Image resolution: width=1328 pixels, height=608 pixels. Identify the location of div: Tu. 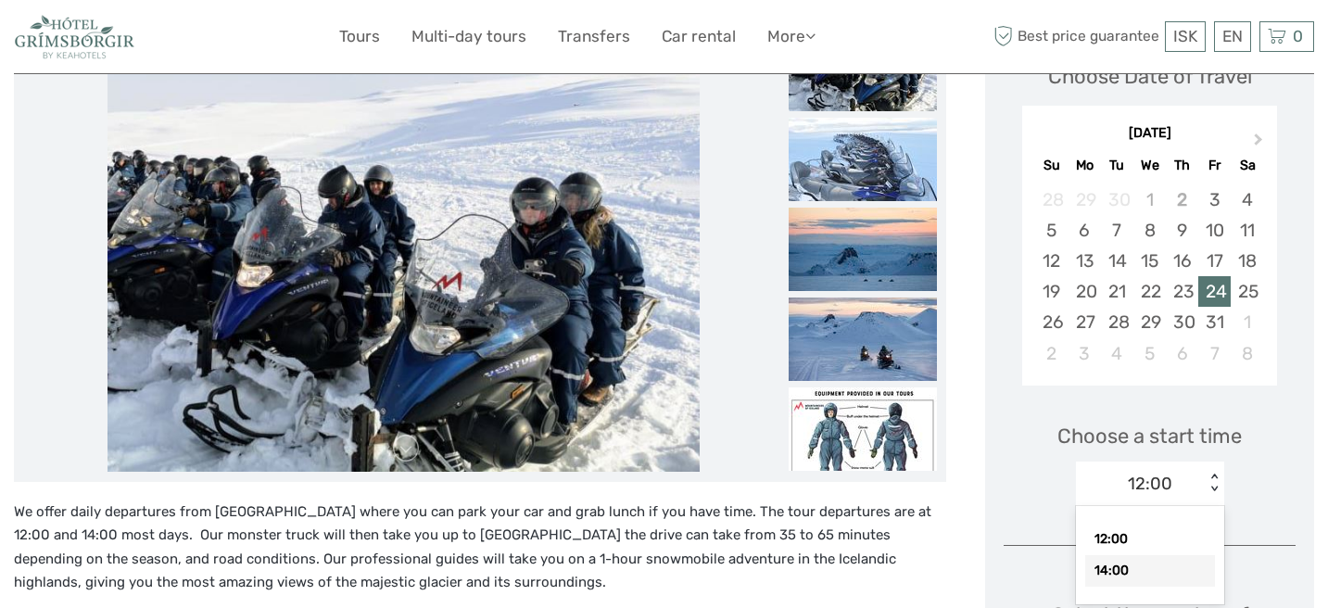
(1117, 165).